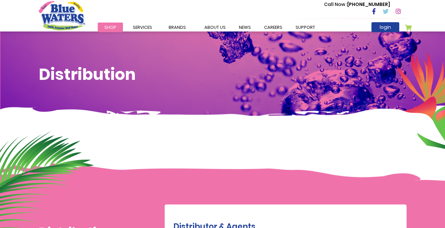 This screenshot has width=445, height=228. Describe the element at coordinates (215, 27) in the screenshot. I see `a: about us` at that location.